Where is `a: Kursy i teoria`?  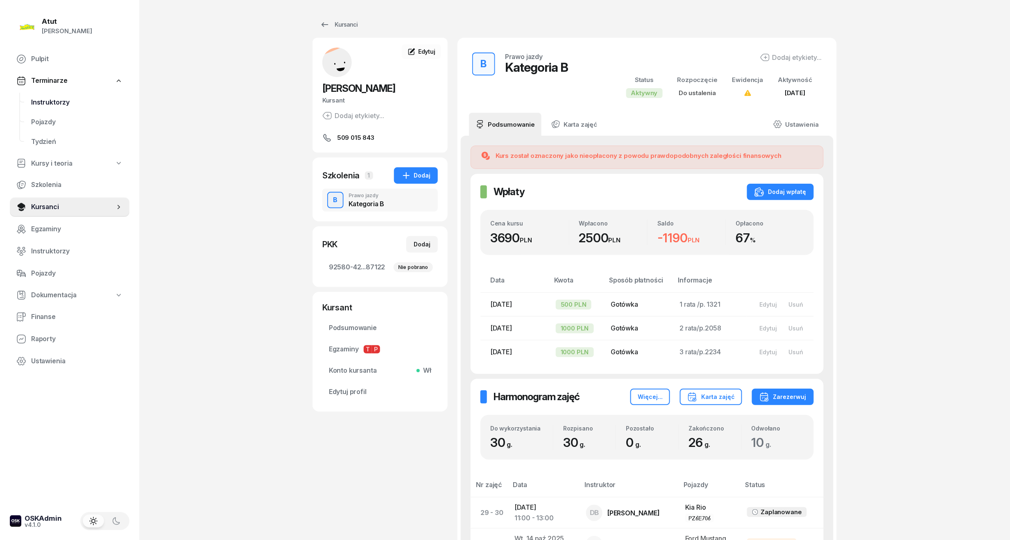
a: Kursy i teoria is located at coordinates (70, 163).